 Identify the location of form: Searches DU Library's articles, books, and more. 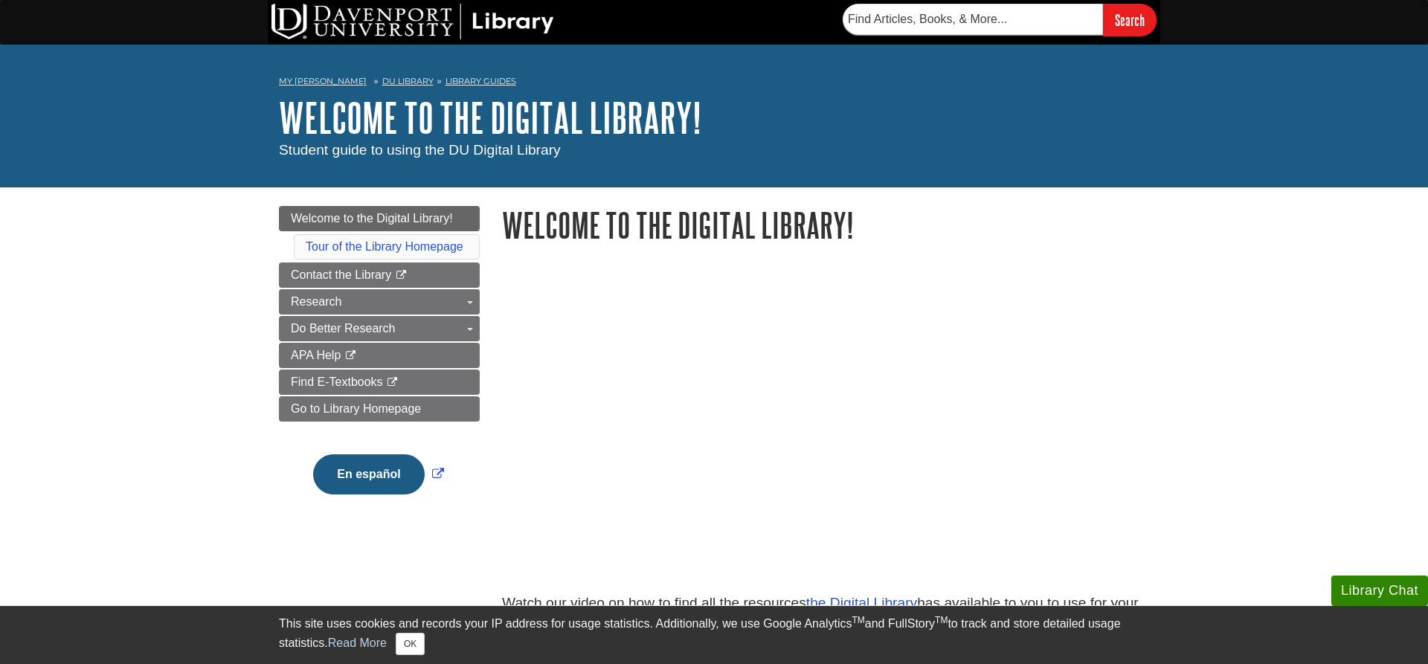
(1000, 19).